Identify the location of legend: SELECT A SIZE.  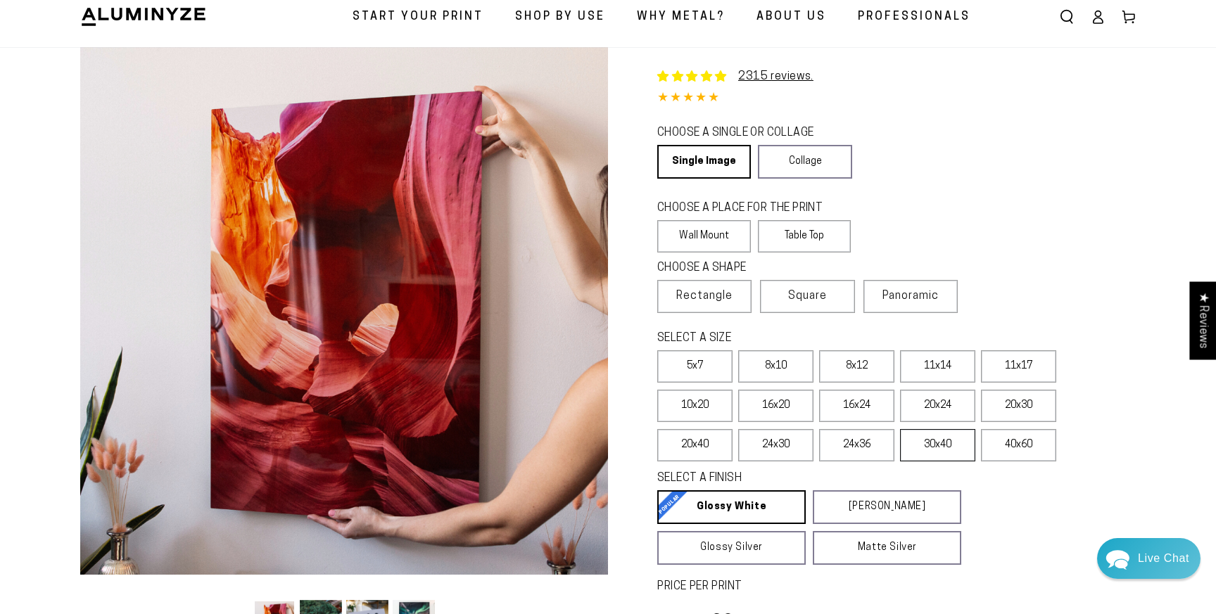
(798, 338).